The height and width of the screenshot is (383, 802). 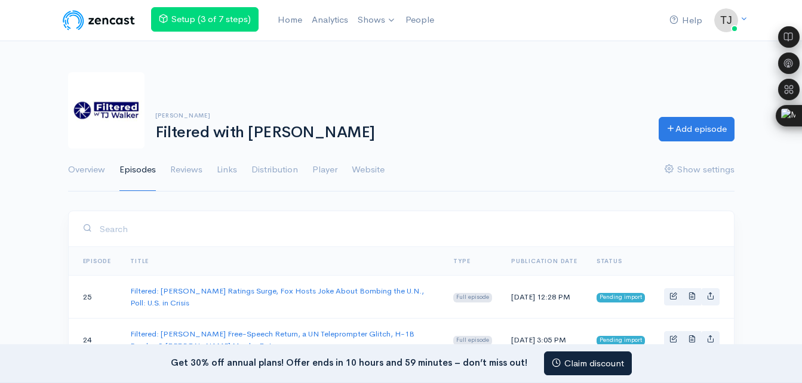 I want to click on a: Shows, so click(x=377, y=20).